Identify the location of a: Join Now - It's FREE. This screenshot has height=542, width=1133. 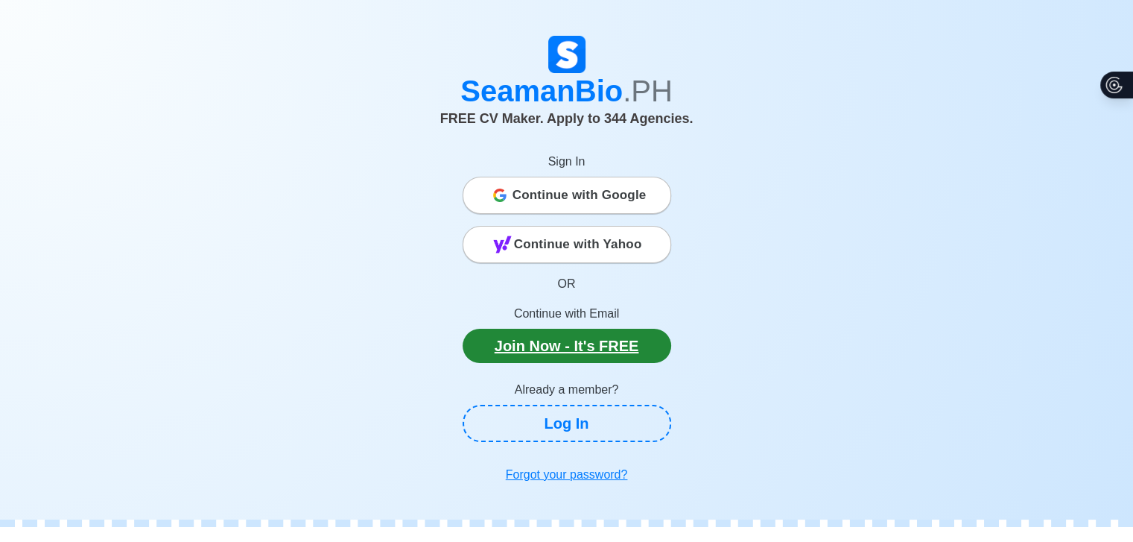
(567, 346).